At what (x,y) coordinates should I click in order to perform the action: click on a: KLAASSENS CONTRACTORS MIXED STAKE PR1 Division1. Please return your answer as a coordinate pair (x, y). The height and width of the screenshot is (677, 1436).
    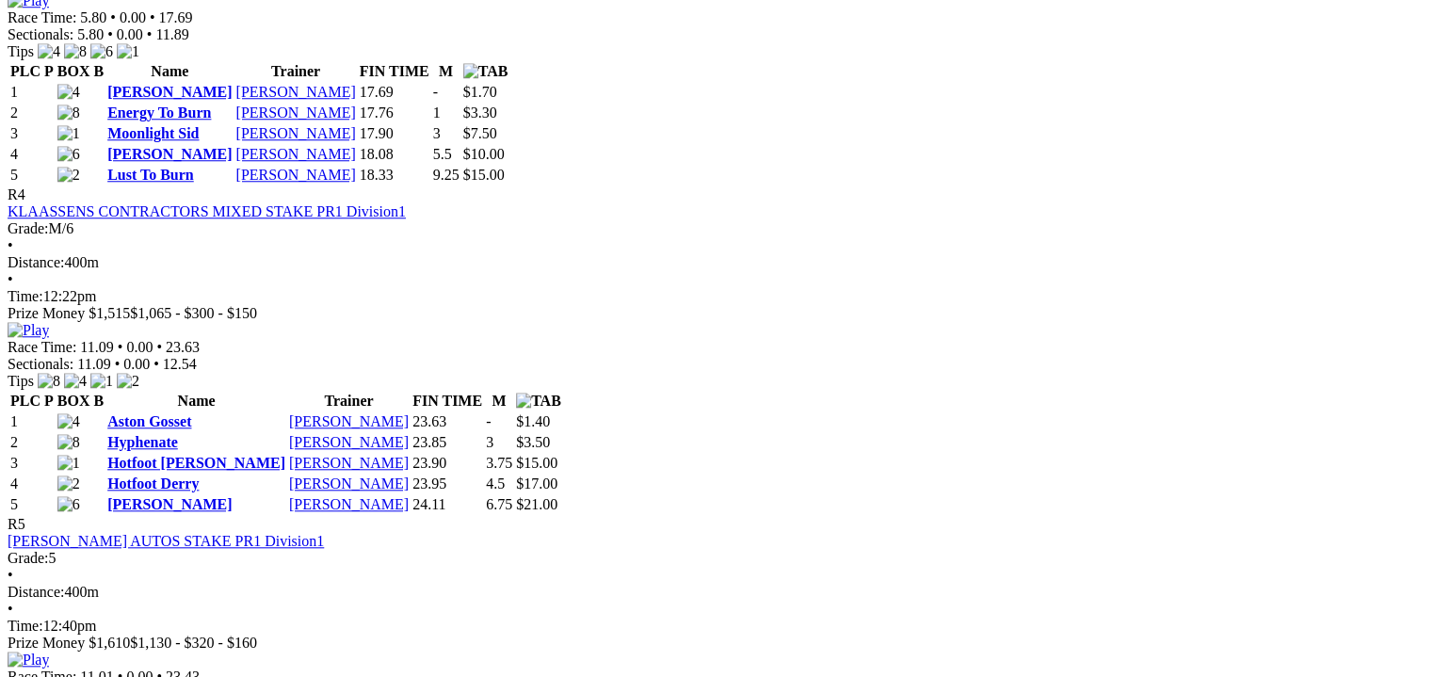
    Looking at the image, I should click on (206, 211).